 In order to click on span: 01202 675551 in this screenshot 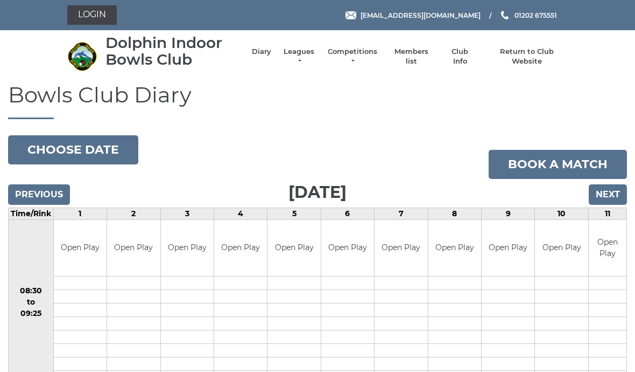, I will do `click(536, 15)`.